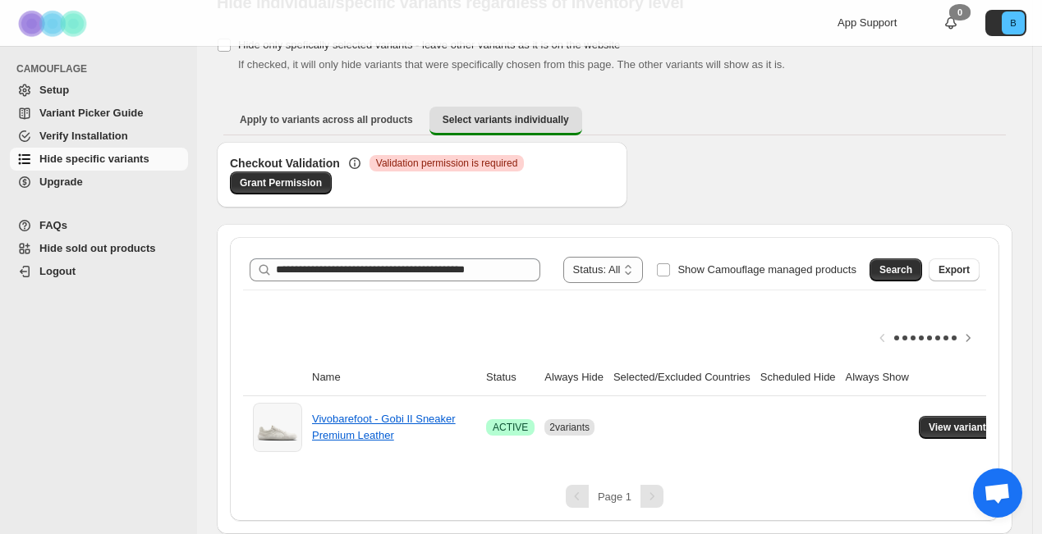 The image size is (1042, 534). I want to click on a: Upgrade, so click(98, 182).